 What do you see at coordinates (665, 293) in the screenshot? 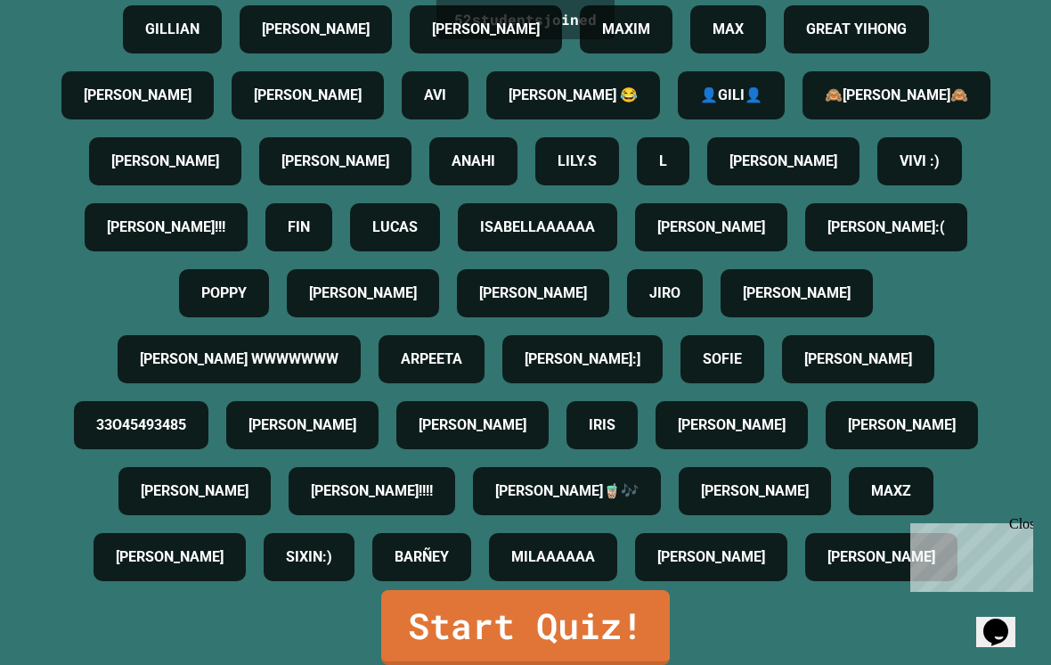
I see `h4: JIRO` at bounding box center [665, 293].